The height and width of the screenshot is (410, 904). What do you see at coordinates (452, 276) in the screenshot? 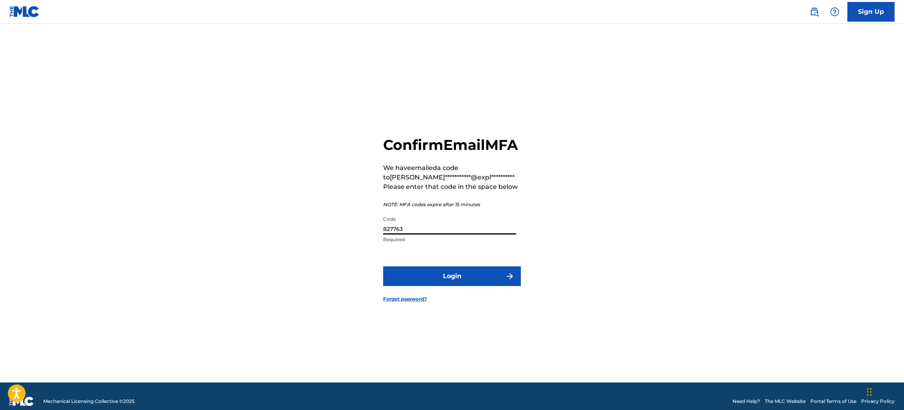
I see `button: Login` at bounding box center [452, 276].